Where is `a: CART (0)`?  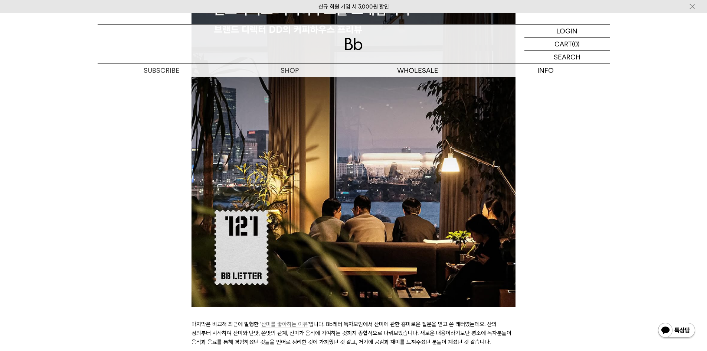
a: CART (0) is located at coordinates (567, 44).